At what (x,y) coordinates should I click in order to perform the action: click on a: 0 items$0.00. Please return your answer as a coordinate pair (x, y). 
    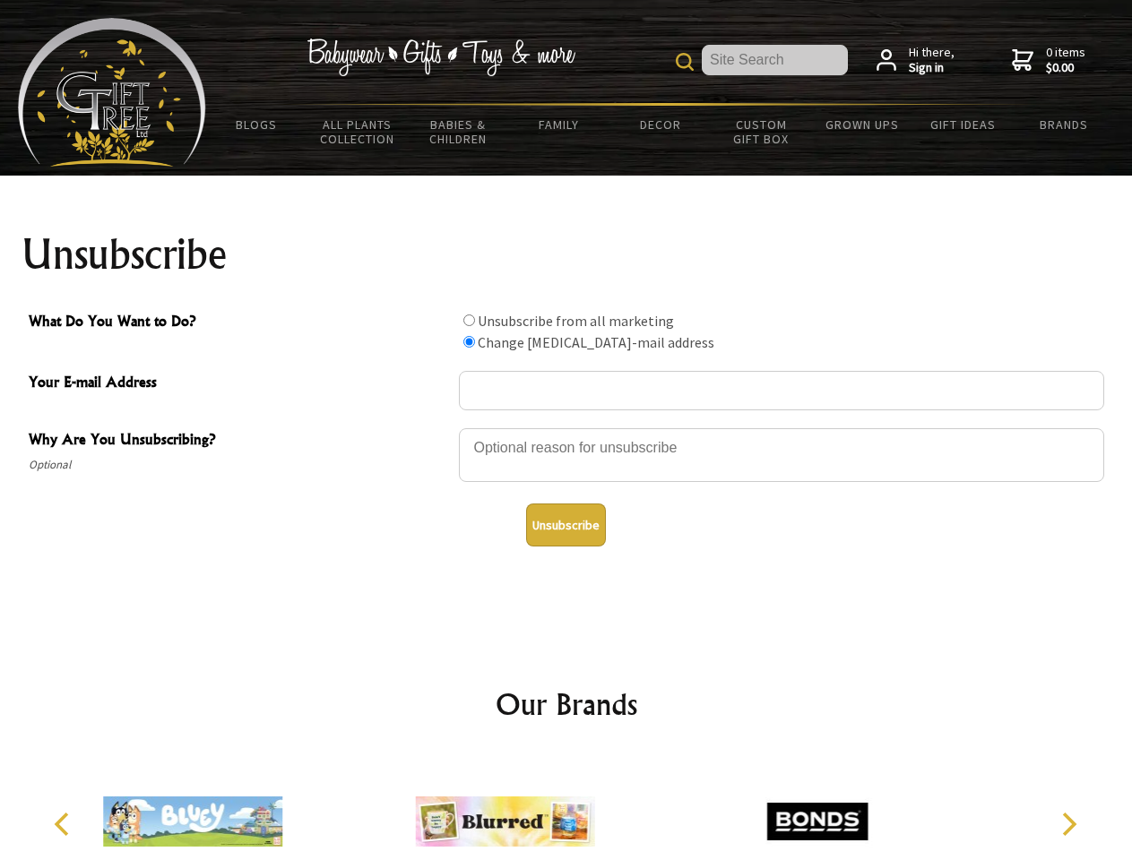
    Looking at the image, I should click on (1049, 60).